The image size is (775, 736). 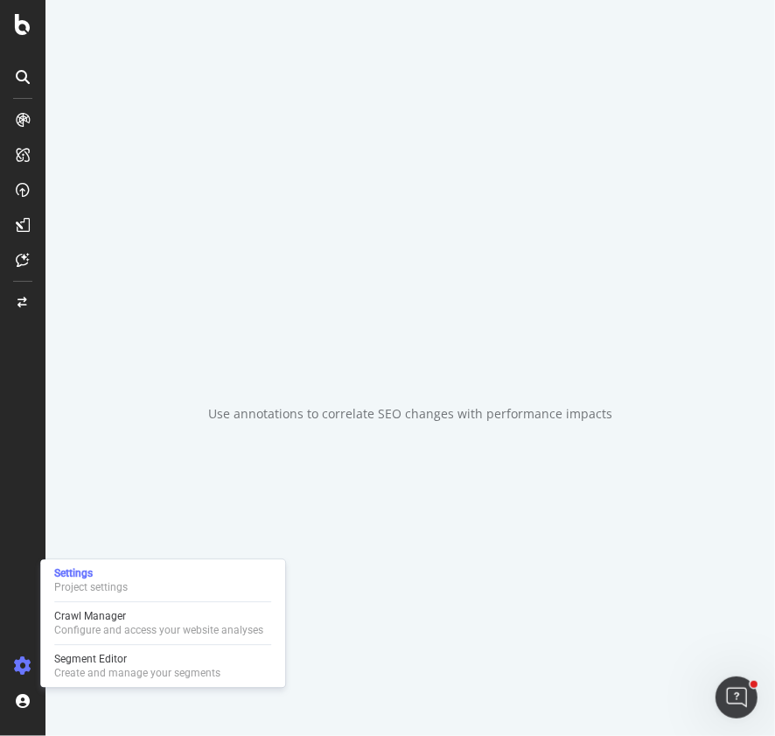 I want to click on div: Segment Editor, so click(x=137, y=659).